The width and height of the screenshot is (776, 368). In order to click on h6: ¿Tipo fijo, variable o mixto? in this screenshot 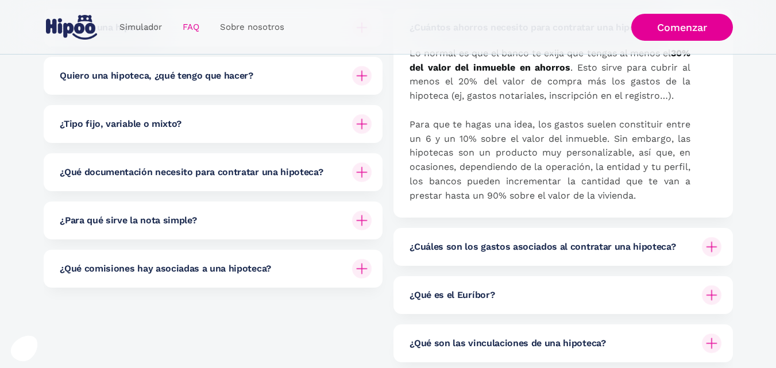, I will do `click(121, 124)`.